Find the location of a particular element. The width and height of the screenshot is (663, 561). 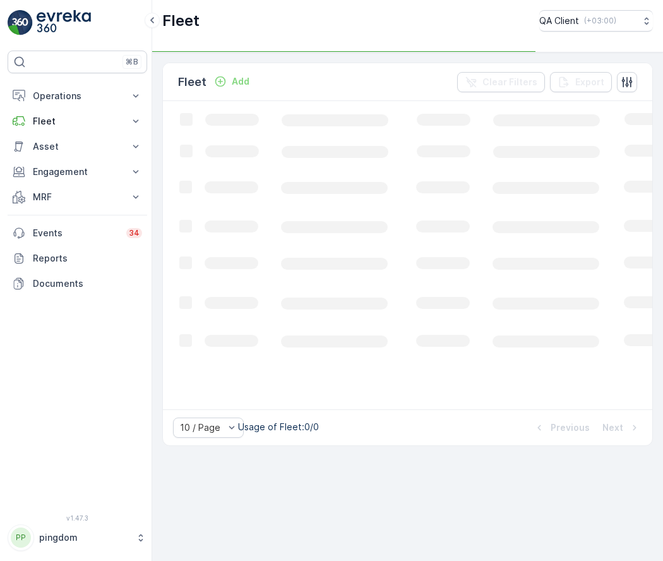

p: QA Client is located at coordinates (559, 21).